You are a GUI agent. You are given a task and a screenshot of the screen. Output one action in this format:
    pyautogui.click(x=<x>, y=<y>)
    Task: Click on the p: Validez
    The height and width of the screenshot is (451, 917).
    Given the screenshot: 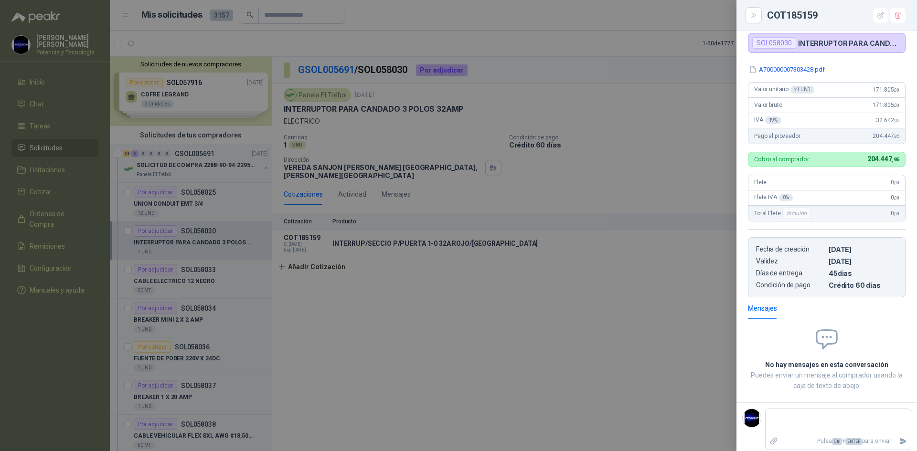 What is the action you would take?
    pyautogui.click(x=790, y=261)
    